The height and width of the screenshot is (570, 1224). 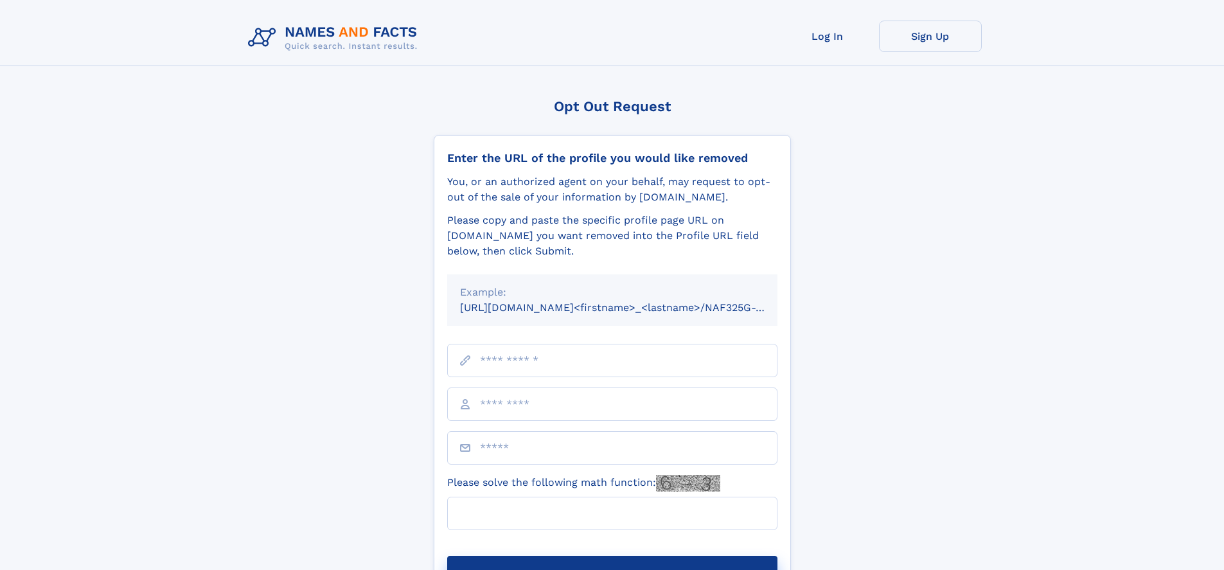 What do you see at coordinates (612, 106) in the screenshot?
I see `div: Opt Out Request` at bounding box center [612, 106].